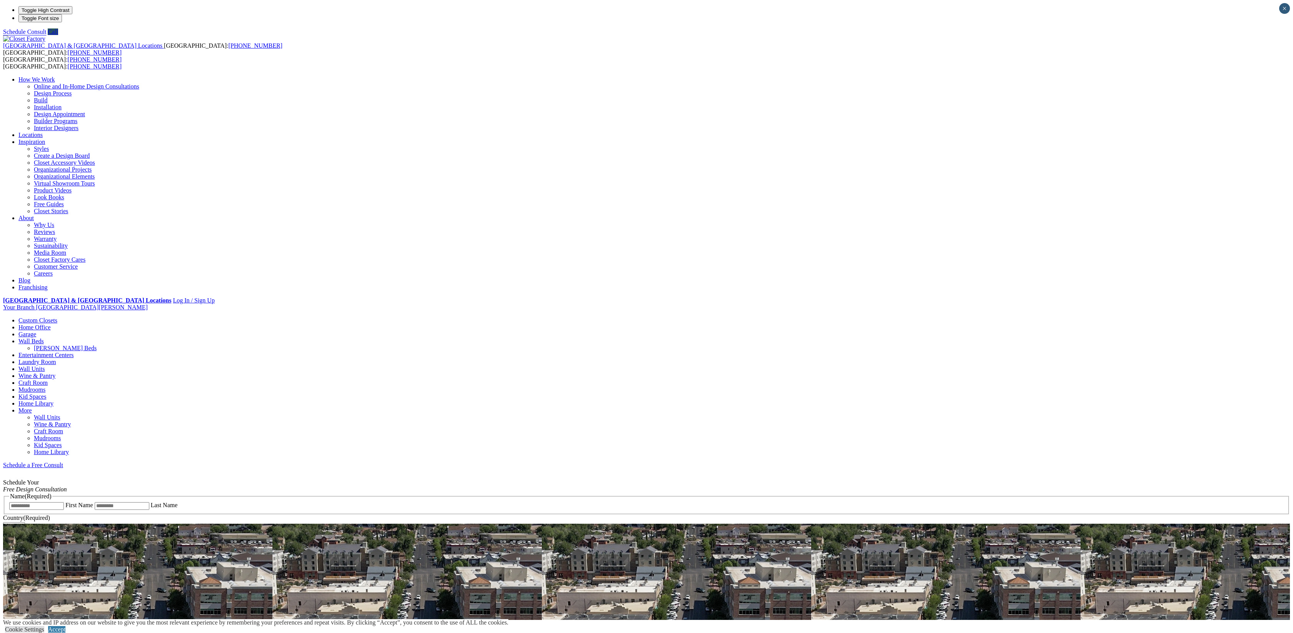 This screenshot has width=1293, height=633. What do you see at coordinates (1284, 8) in the screenshot?
I see `button: Close` at bounding box center [1284, 8].